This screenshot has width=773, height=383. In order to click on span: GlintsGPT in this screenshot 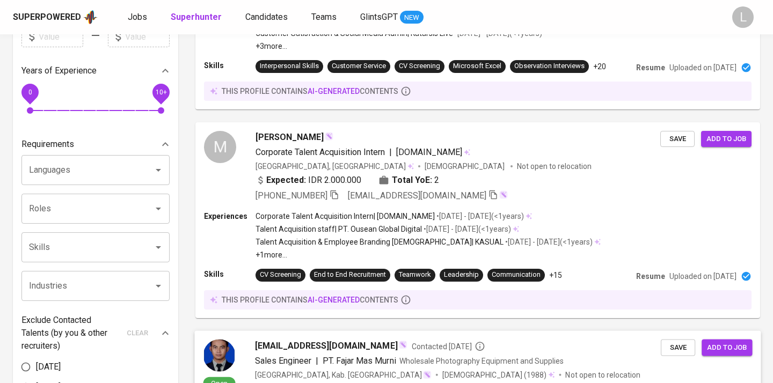, I will do `click(379, 17)`.